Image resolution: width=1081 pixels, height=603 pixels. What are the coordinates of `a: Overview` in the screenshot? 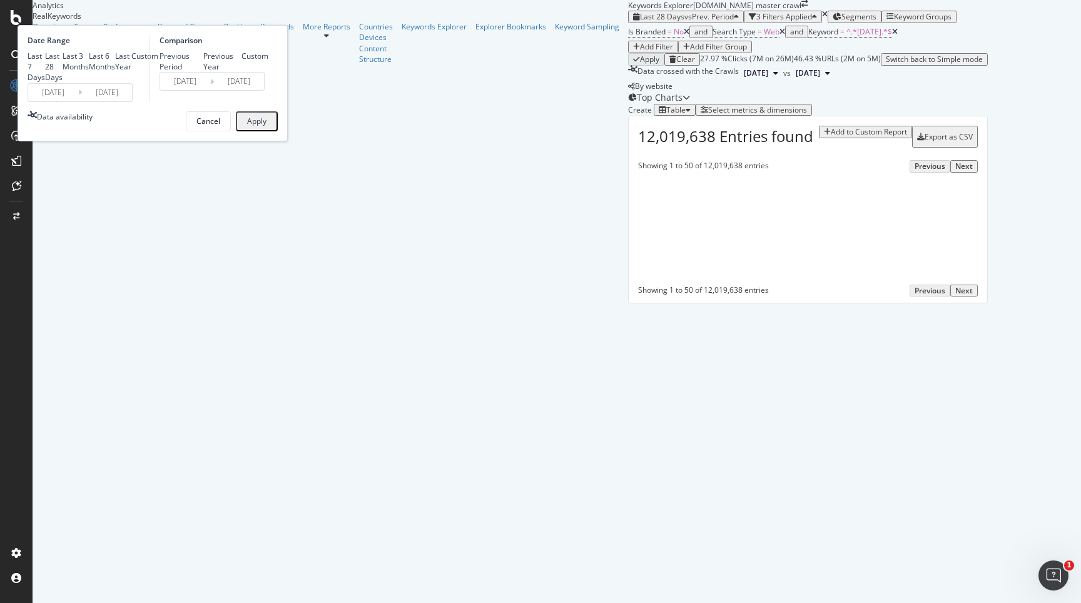 It's located at (49, 26).